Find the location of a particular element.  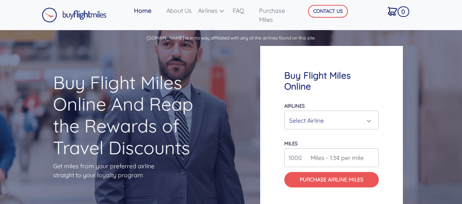

button: Purchase Airline Miles is located at coordinates (332, 180).